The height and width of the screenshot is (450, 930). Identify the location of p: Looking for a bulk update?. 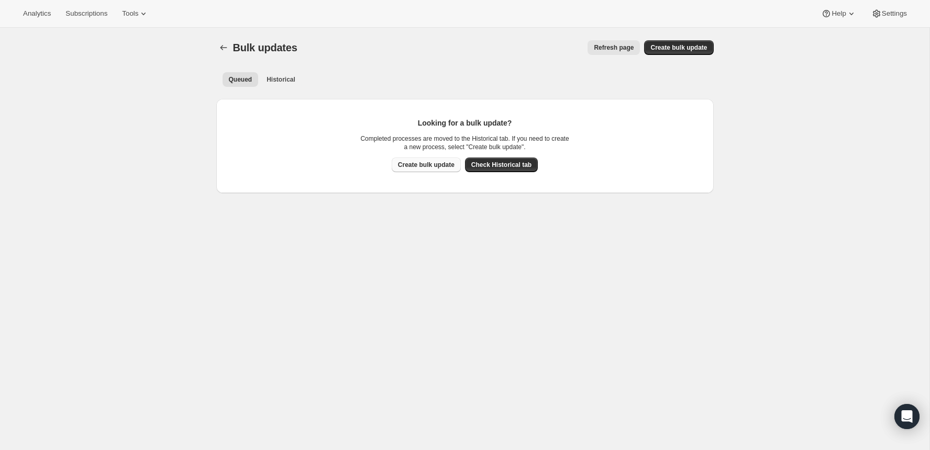
(465, 123).